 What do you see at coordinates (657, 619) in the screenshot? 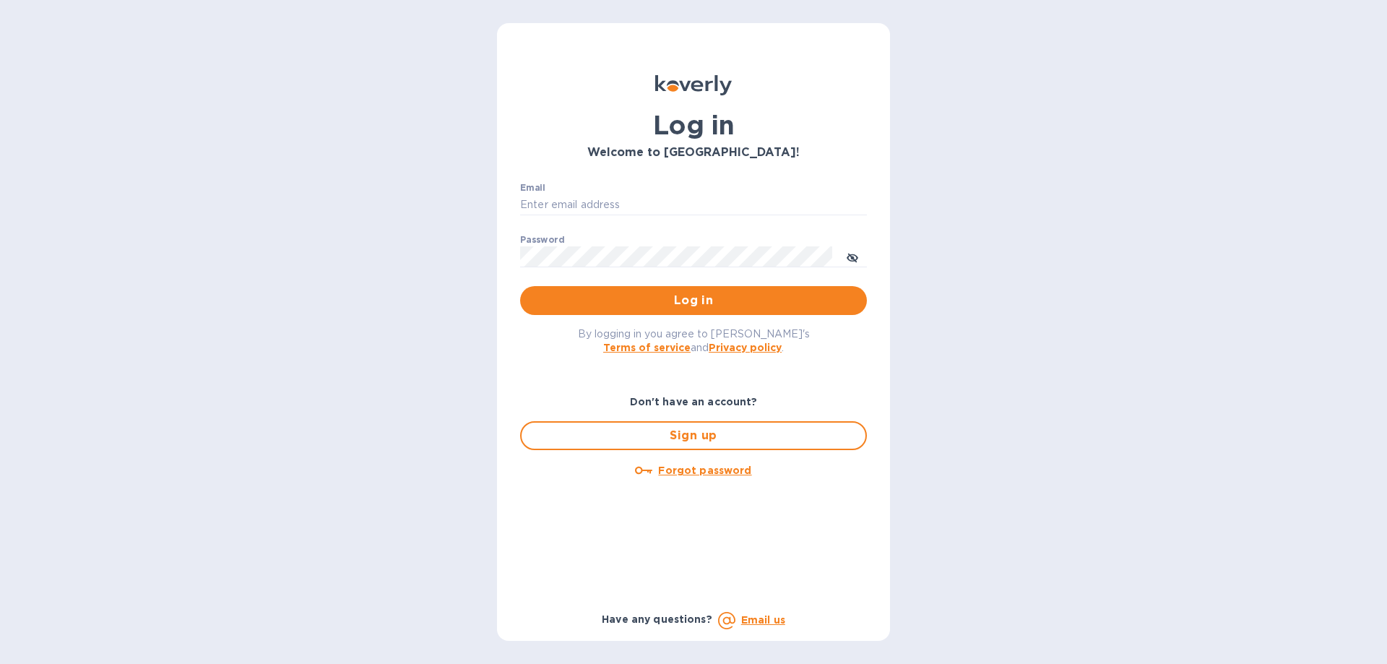
I see `b: Have any questions?` at bounding box center [657, 619].